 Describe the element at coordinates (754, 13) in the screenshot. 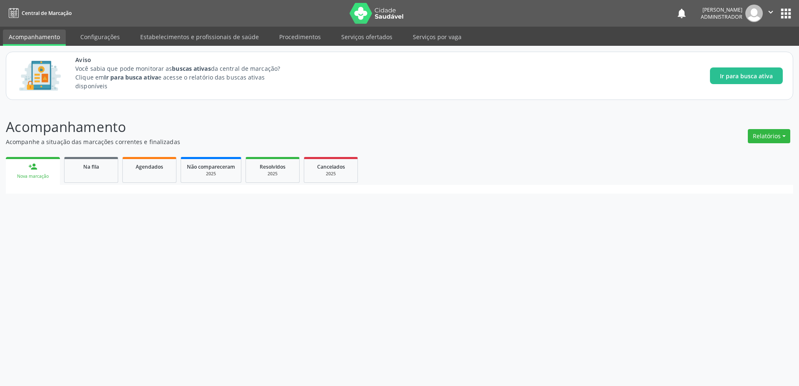

I see `img: img` at that location.